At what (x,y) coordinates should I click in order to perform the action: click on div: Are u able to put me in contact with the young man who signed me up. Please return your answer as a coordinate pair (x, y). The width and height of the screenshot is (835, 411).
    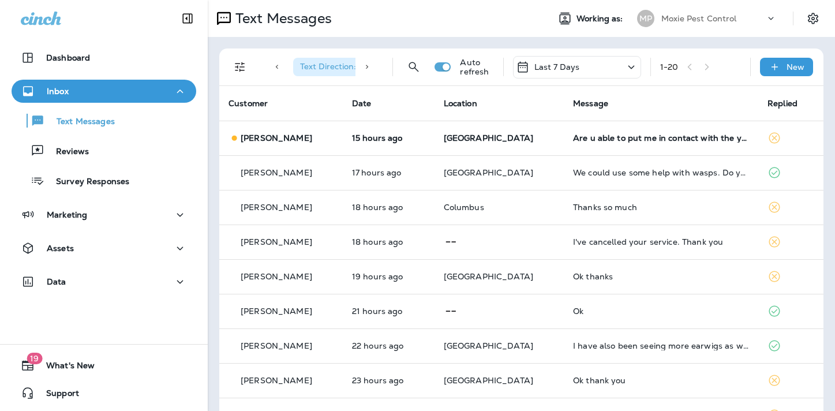
    Looking at the image, I should click on (661, 138).